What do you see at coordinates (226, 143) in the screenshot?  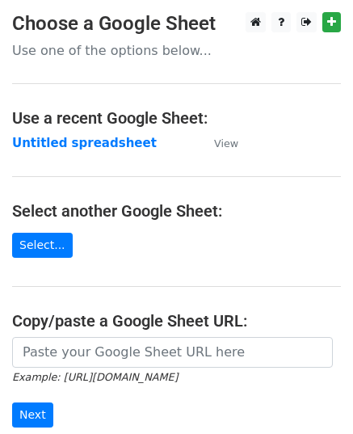 I see `small: View` at bounding box center [226, 143].